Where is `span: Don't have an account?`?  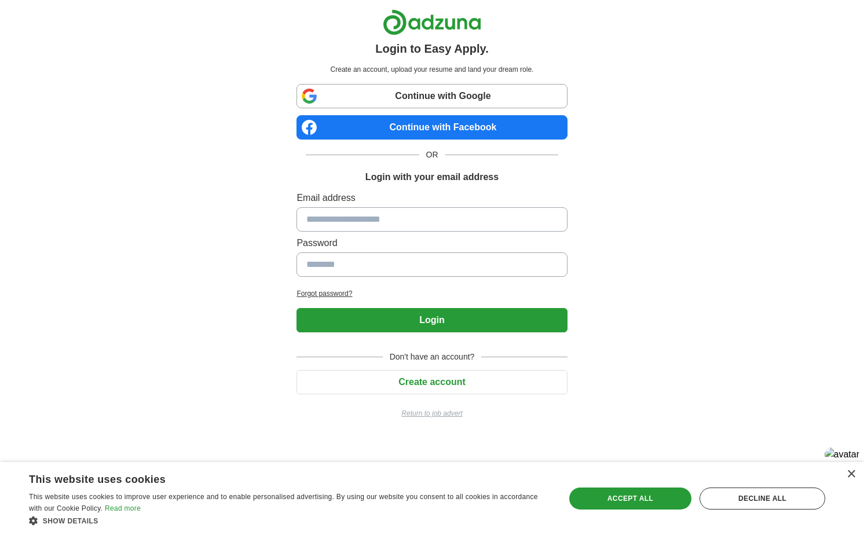 span: Don't have an account? is located at coordinates (432, 357).